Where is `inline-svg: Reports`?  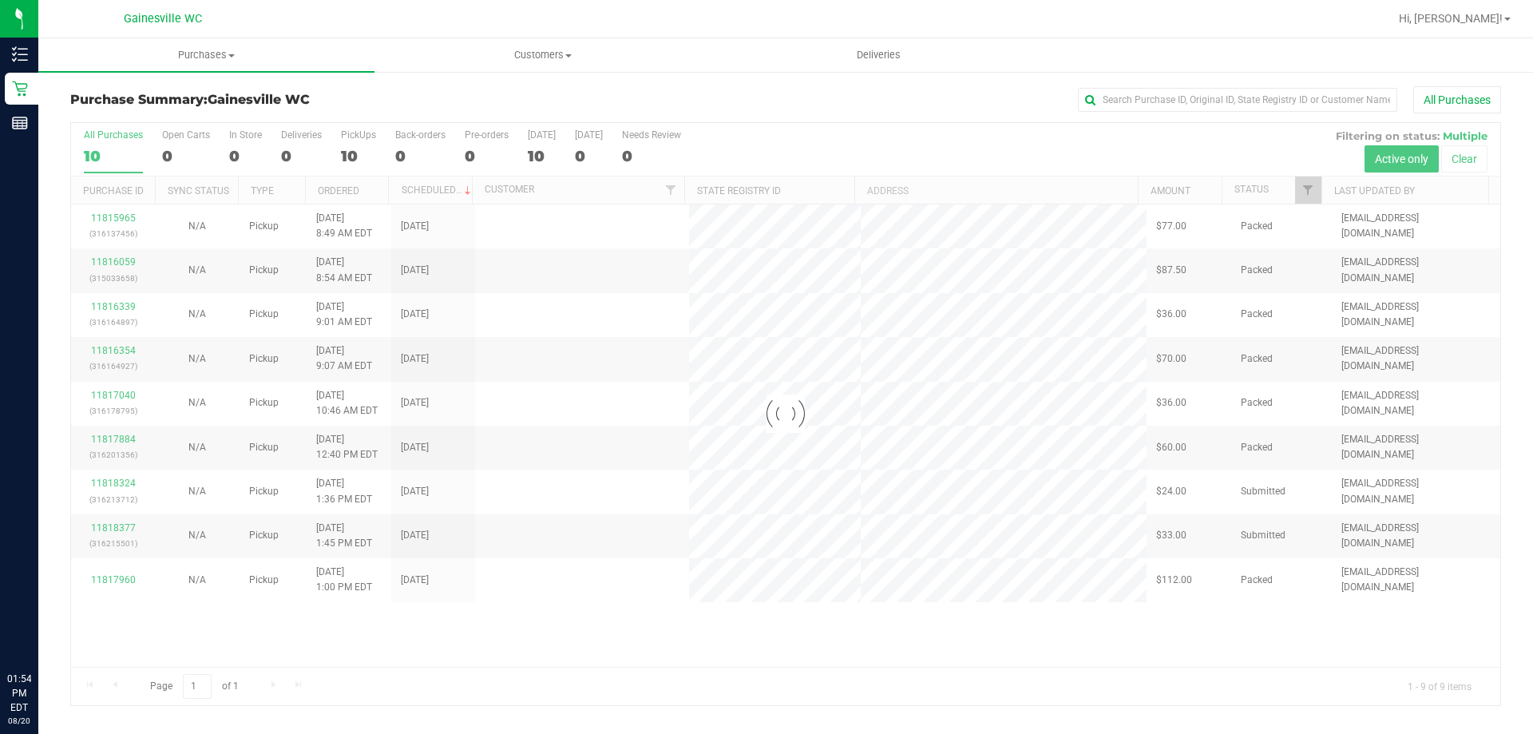 inline-svg: Reports is located at coordinates (20, 123).